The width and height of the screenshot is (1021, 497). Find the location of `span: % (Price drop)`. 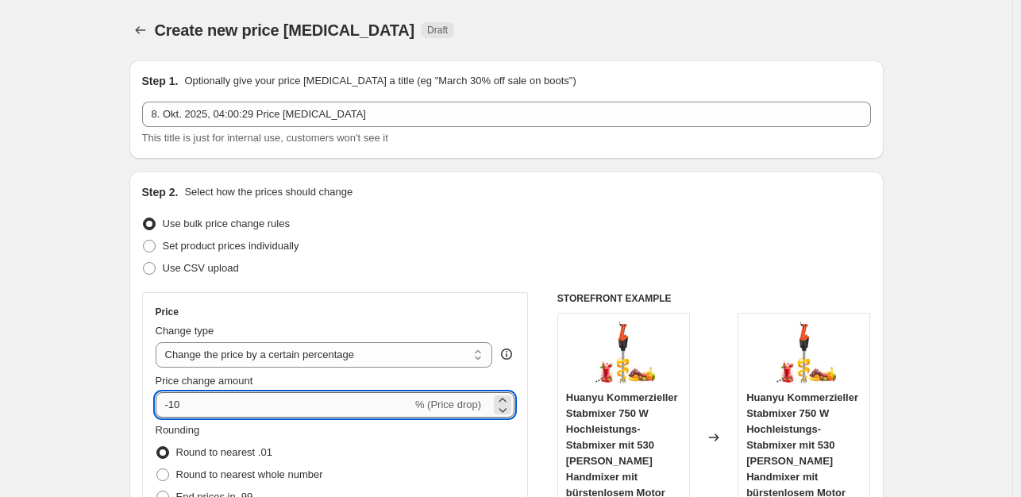

span: % (Price drop) is located at coordinates (448, 404).